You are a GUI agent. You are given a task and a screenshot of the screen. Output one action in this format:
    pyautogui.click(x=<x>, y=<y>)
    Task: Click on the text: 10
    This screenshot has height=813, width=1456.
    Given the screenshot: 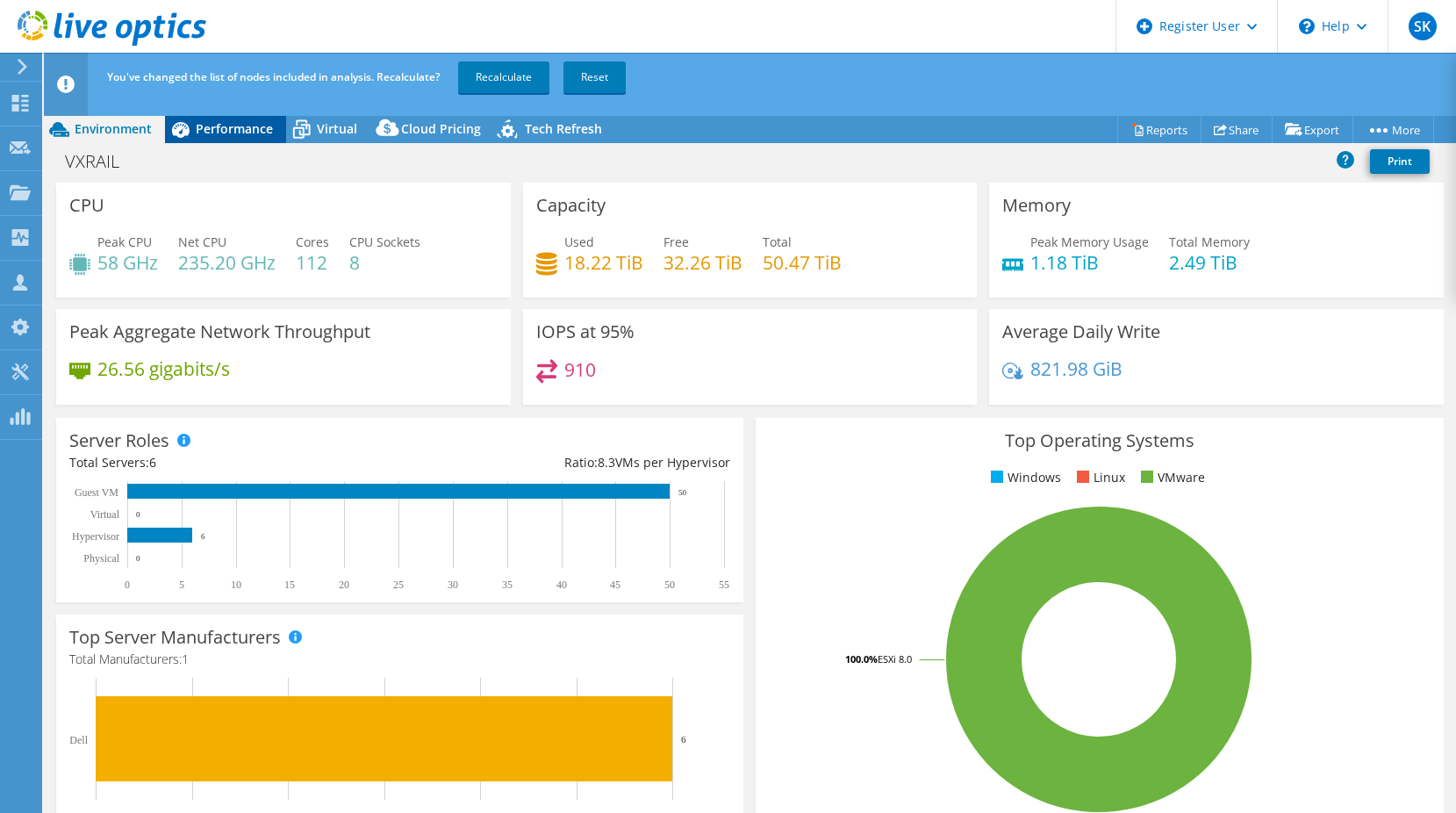 What is the action you would take?
    pyautogui.click(x=236, y=585)
    